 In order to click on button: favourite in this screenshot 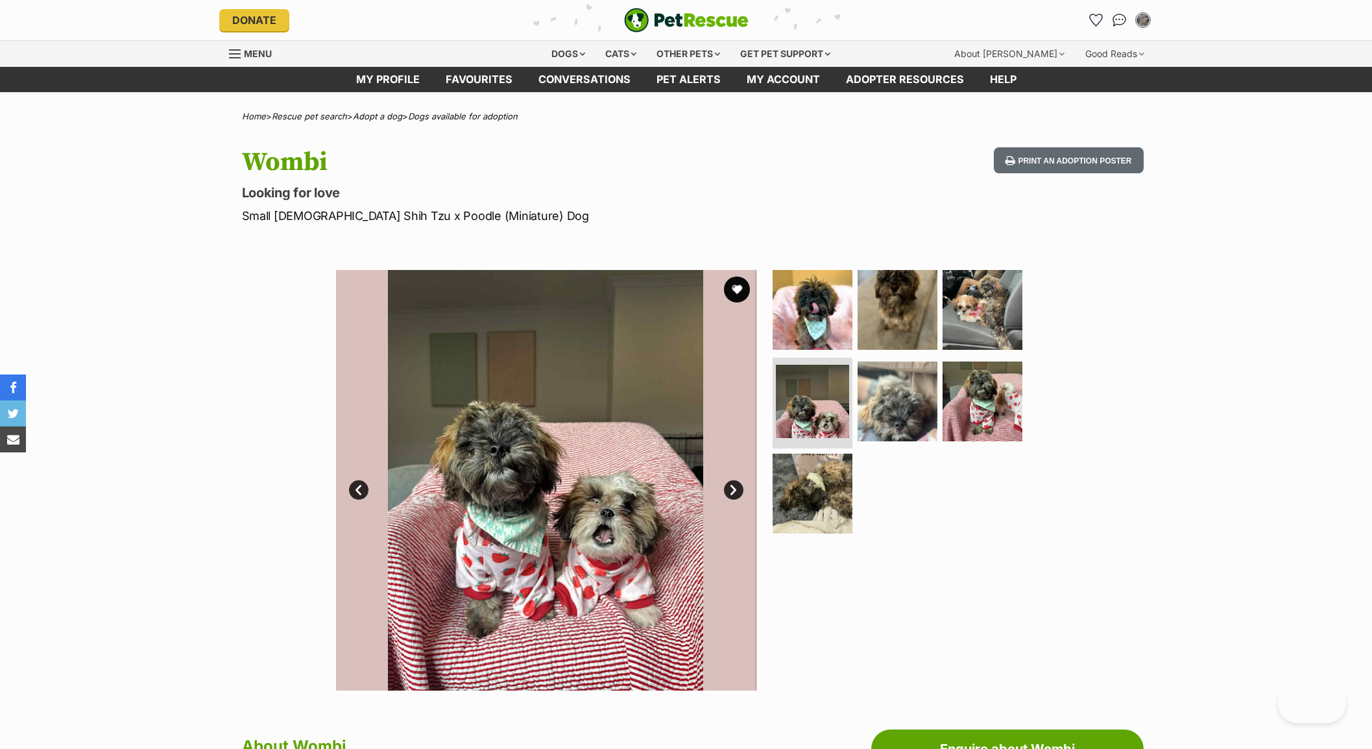, I will do `click(737, 289)`.